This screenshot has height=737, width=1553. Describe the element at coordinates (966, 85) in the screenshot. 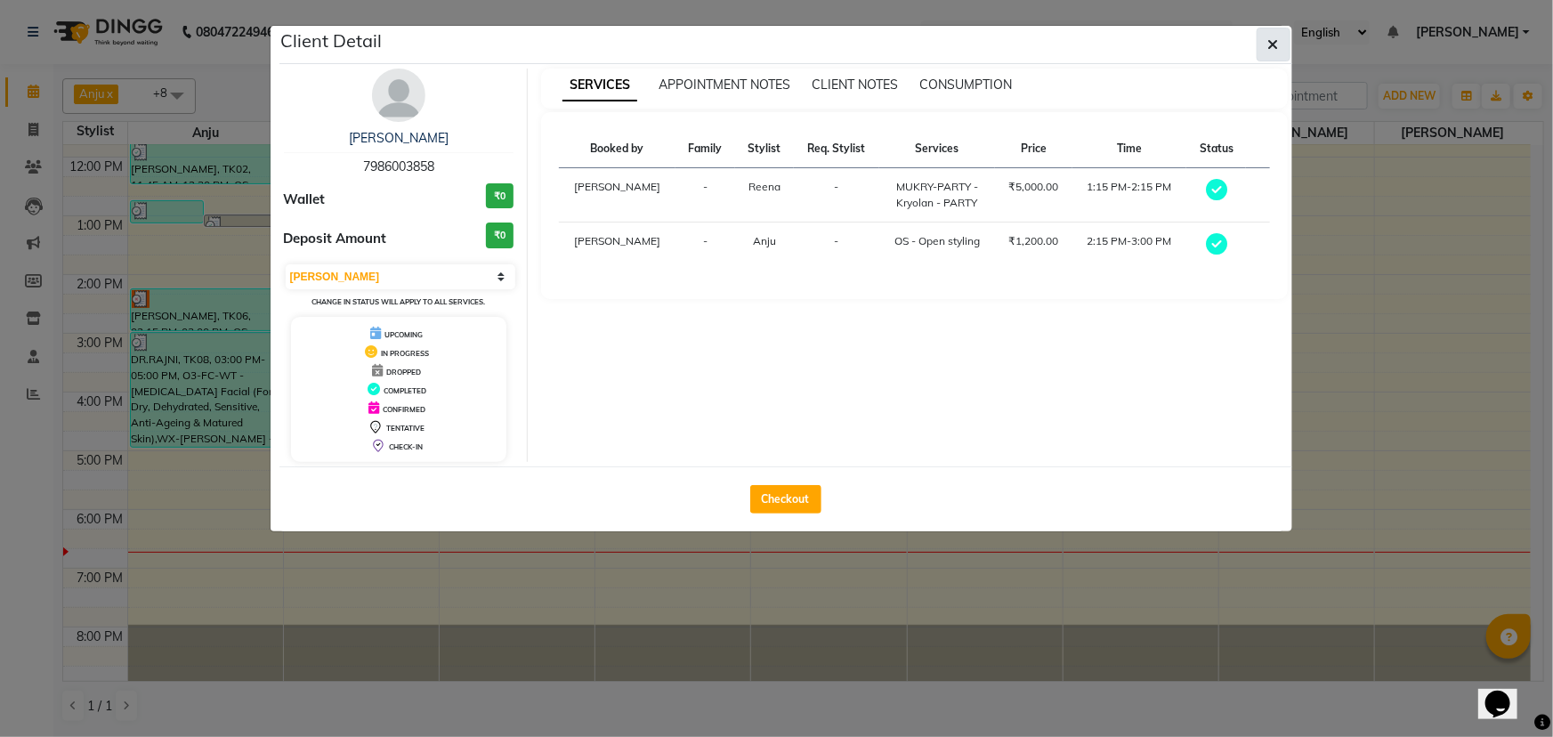

I see `span: CONSUMPTION` at that location.